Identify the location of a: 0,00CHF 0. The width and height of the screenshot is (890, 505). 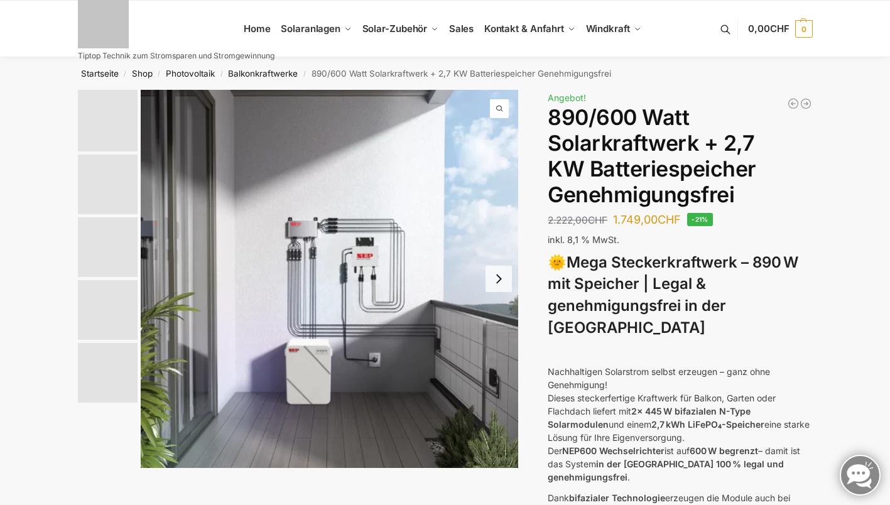
(780, 29).